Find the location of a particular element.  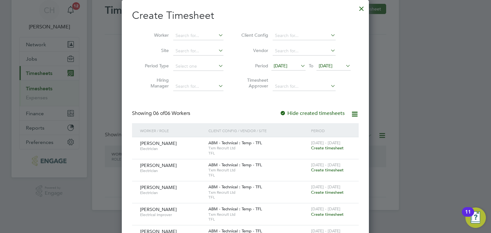

button: Open Resource Center, 11 new notifications is located at coordinates (476, 218).